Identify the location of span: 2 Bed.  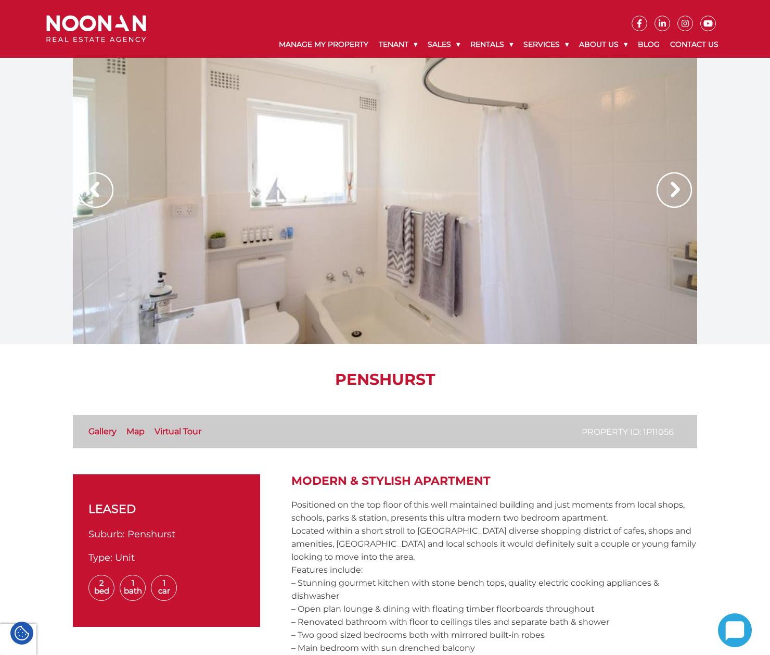
(101, 587).